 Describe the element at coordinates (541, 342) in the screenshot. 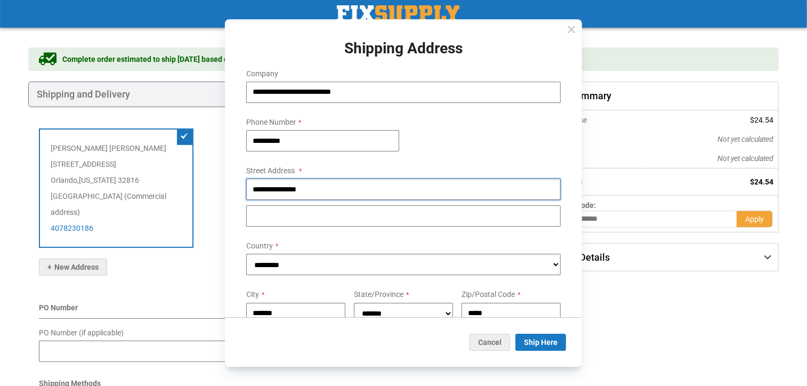

I see `button: Ship Here` at that location.